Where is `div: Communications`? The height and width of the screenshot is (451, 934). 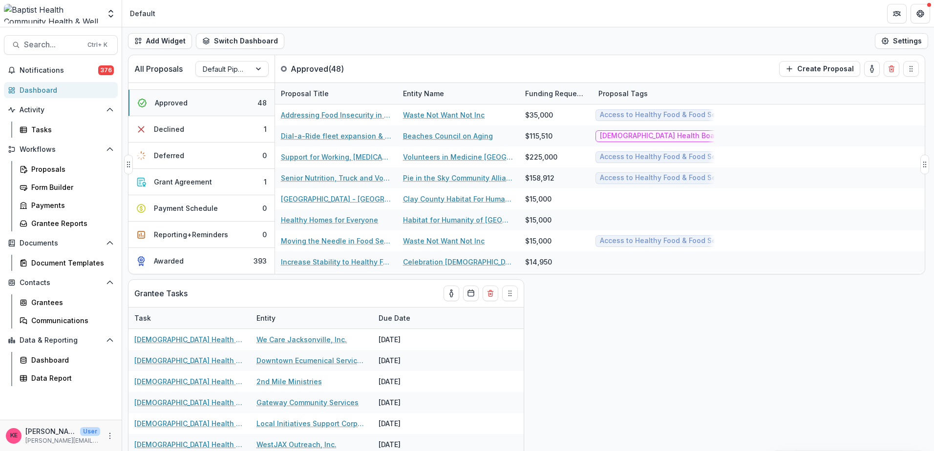
div: Communications is located at coordinates (70, 320).